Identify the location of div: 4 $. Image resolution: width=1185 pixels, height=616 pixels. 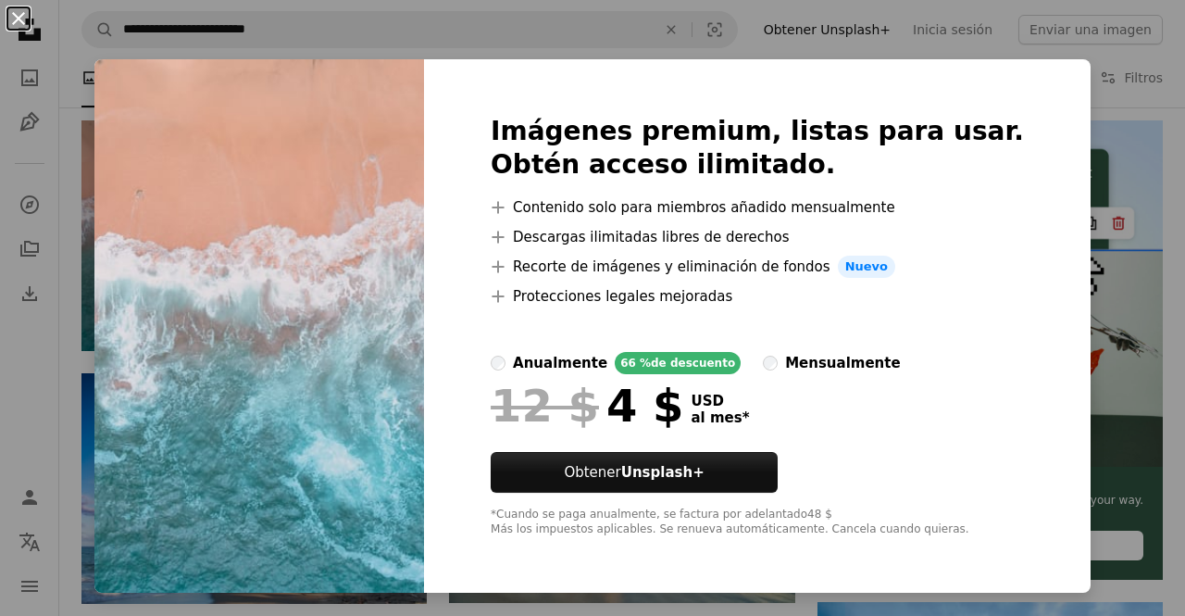
(587, 405).